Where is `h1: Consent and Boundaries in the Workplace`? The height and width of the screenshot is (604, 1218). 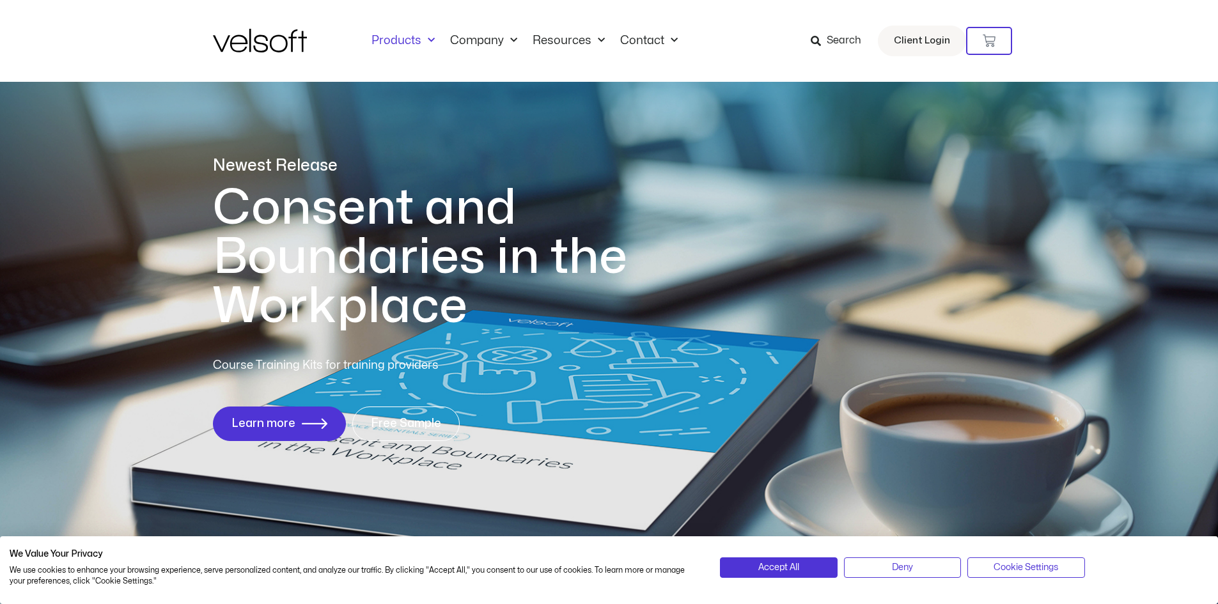 h1: Consent and Boundaries in the Workplace is located at coordinates (446, 257).